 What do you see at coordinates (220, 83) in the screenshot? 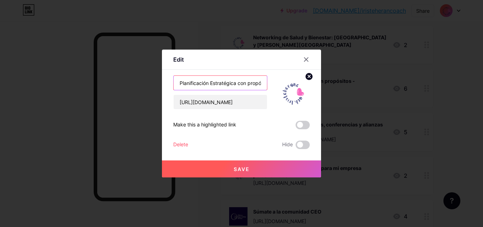
I see `input: Title` at bounding box center [220, 83].